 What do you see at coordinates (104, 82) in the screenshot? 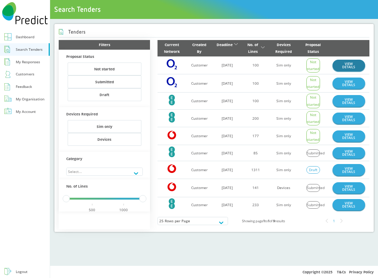
I see `button: Submitted` at bounding box center [104, 82].